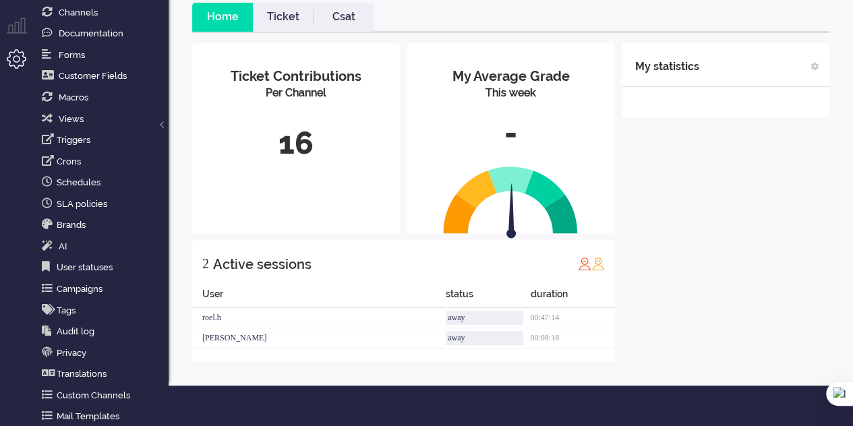 The height and width of the screenshot is (426, 853). Describe the element at coordinates (104, 395) in the screenshot. I see `a: Custom Channels` at that location.